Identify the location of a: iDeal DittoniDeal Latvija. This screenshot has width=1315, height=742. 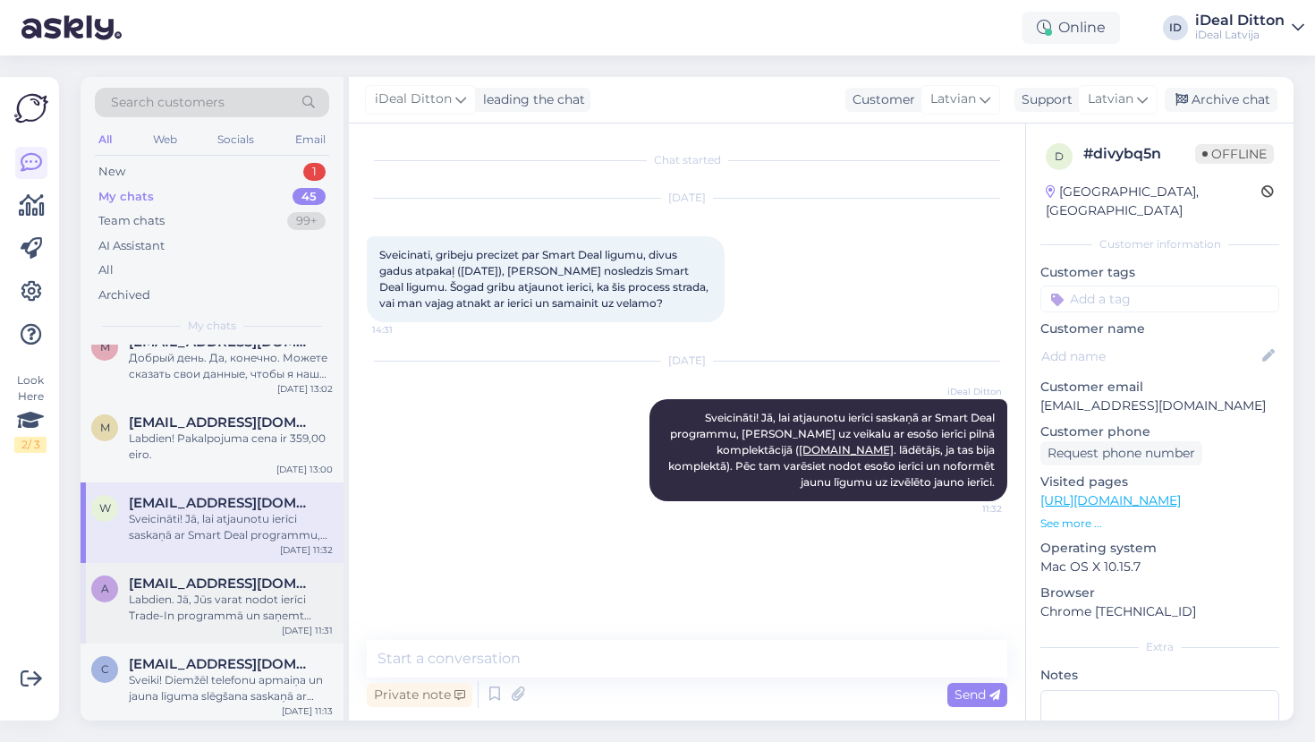
(1250, 28).